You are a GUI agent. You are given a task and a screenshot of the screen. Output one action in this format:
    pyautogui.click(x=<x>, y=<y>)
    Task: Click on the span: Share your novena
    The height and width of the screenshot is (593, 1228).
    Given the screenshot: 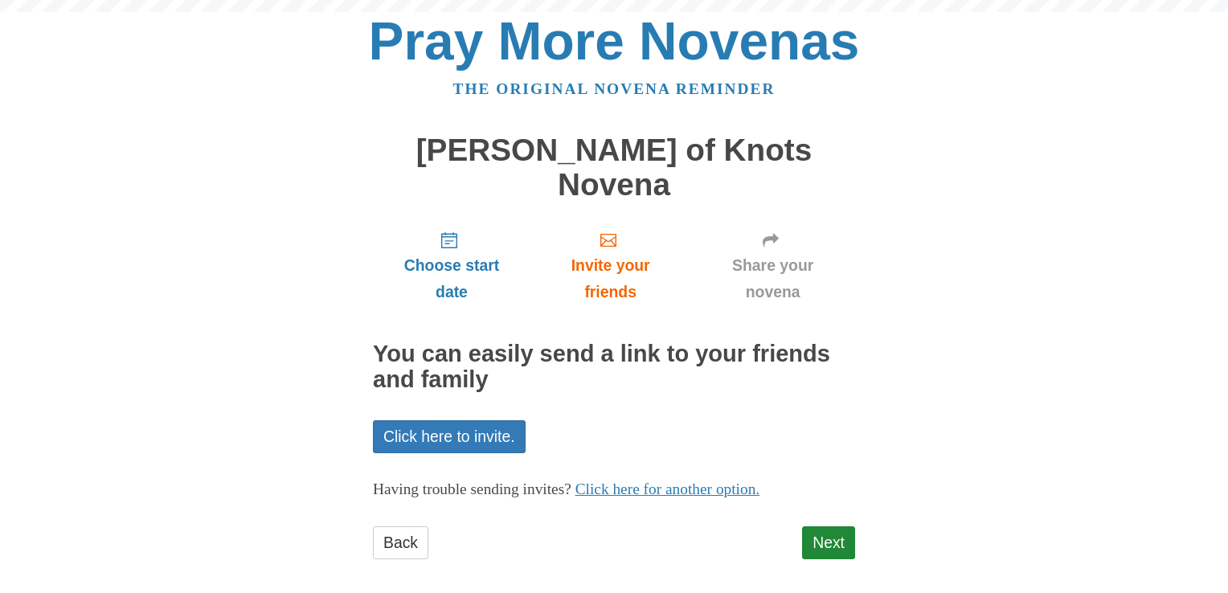 What is the action you would take?
    pyautogui.click(x=772, y=279)
    